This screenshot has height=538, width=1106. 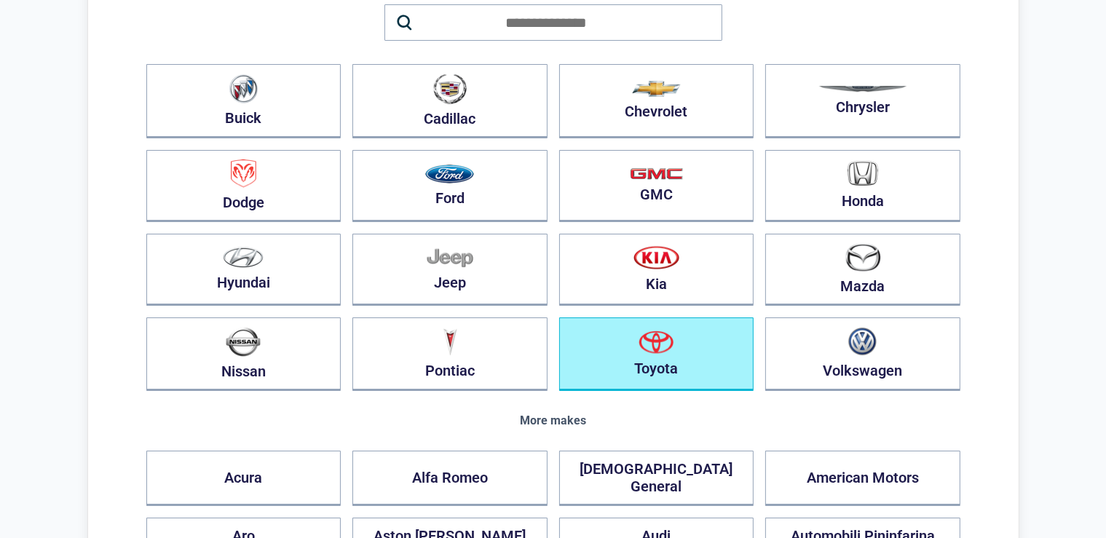 What do you see at coordinates (244, 354) in the screenshot?
I see `button: Nissan` at bounding box center [244, 354].